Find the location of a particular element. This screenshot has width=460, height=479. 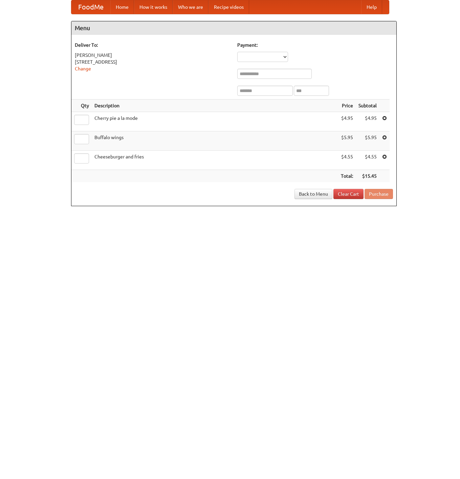

a: Help is located at coordinates (372, 7).